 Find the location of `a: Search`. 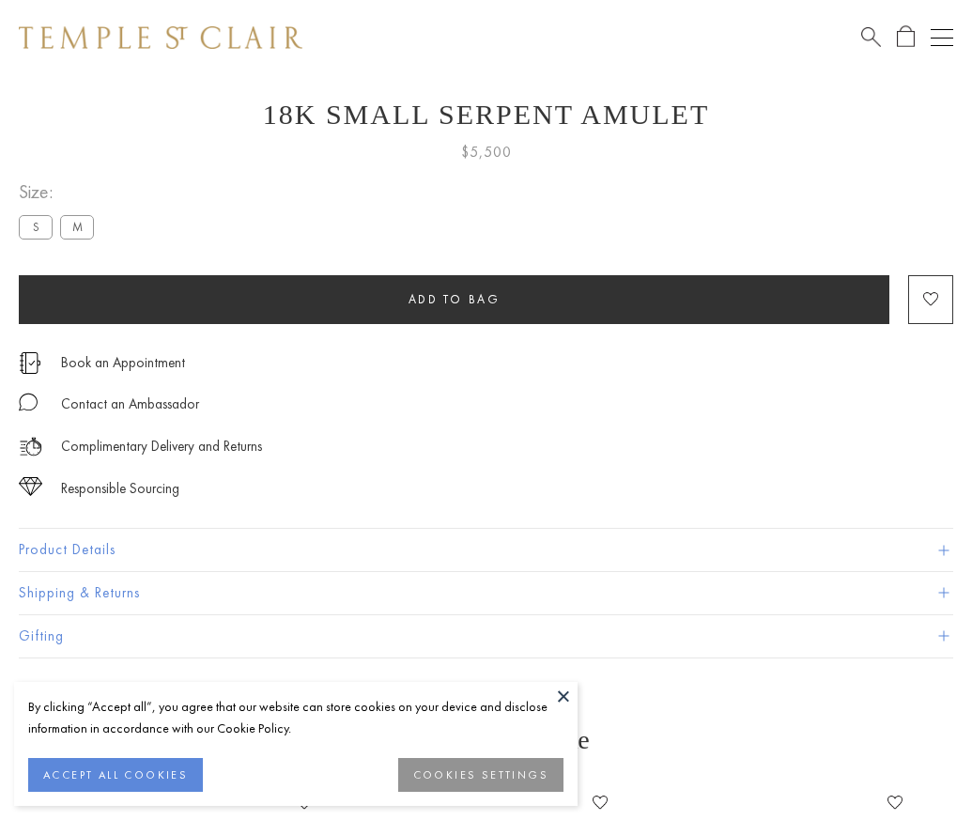

a: Search is located at coordinates (870, 37).